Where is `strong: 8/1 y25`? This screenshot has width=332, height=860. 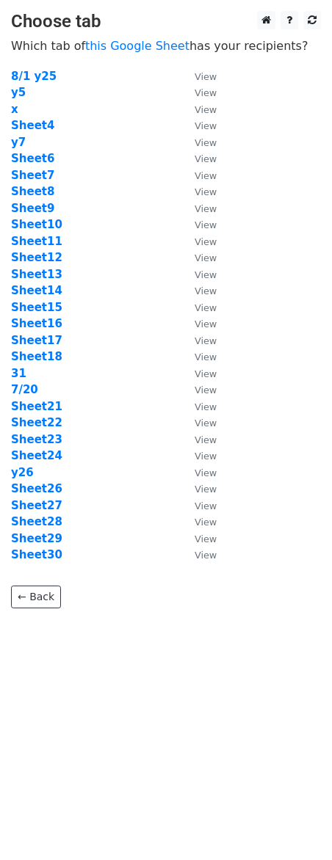 strong: 8/1 y25 is located at coordinates (34, 76).